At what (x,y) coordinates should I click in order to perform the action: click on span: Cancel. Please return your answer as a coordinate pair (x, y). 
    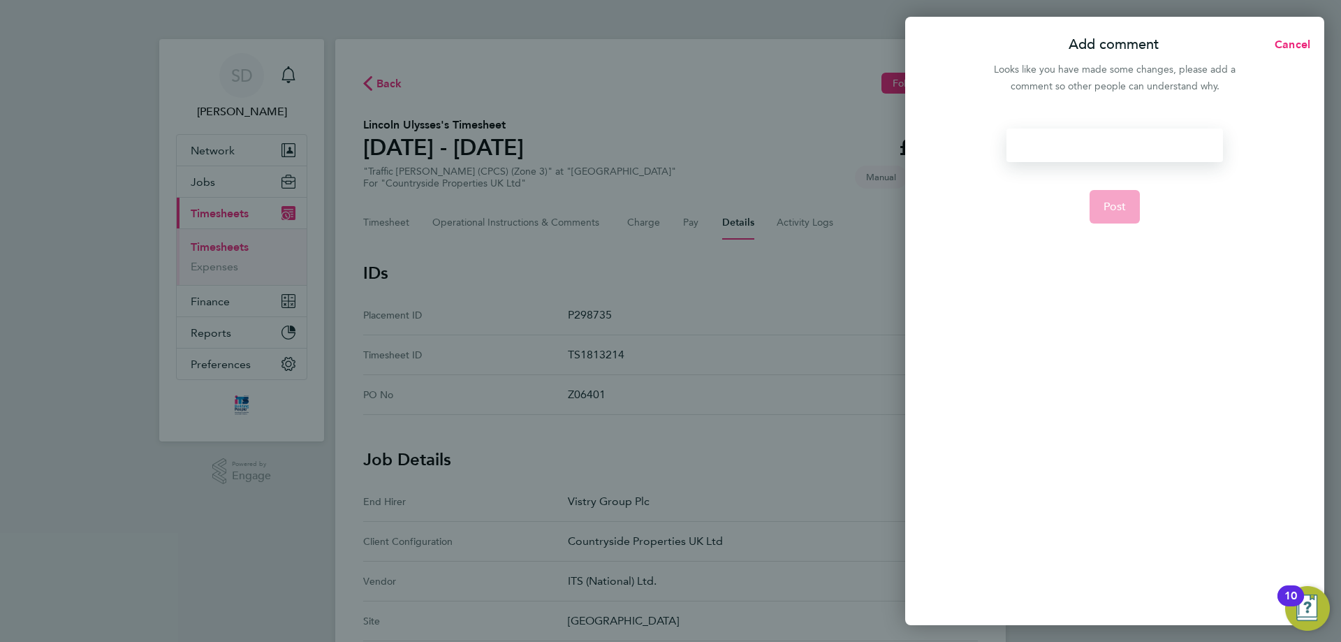
    Looking at the image, I should click on (1290, 44).